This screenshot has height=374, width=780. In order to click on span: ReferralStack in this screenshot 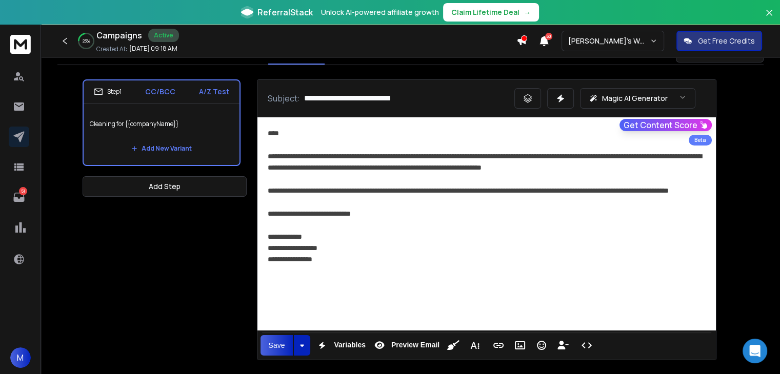, I will do `click(285, 12)`.